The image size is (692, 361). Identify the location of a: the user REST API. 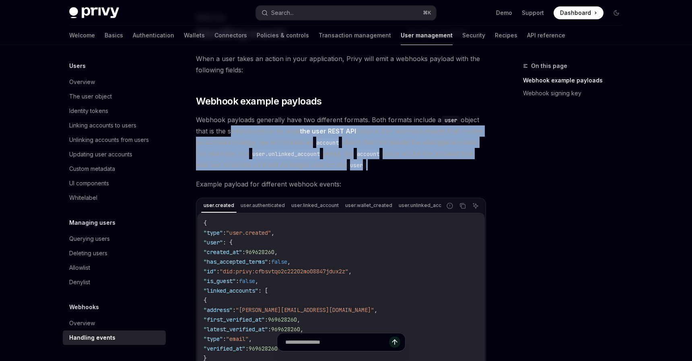
(328, 131).